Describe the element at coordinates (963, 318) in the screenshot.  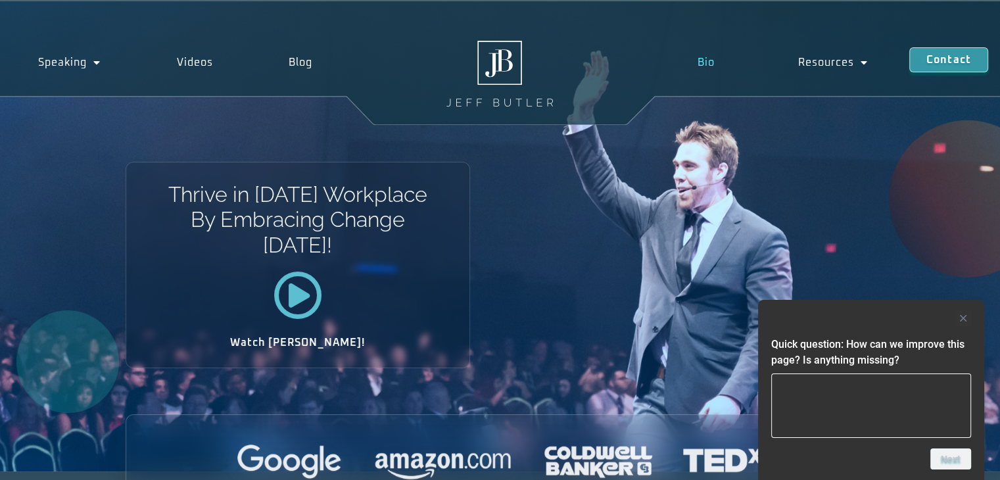
I see `button: Hide survey` at that location.